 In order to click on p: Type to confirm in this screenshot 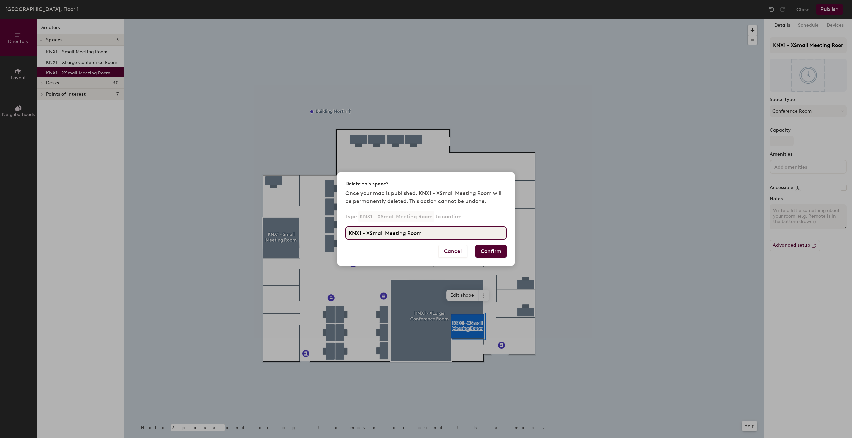, I will do `click(403, 217)`.